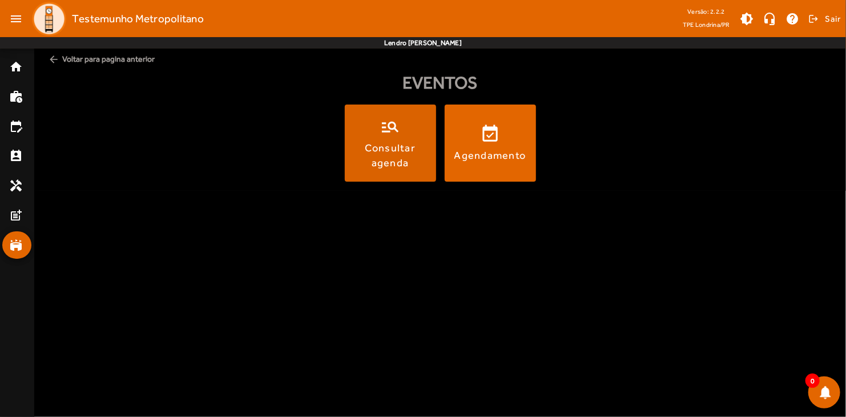  I want to click on mat-icon: edit_calendar, so click(16, 126).